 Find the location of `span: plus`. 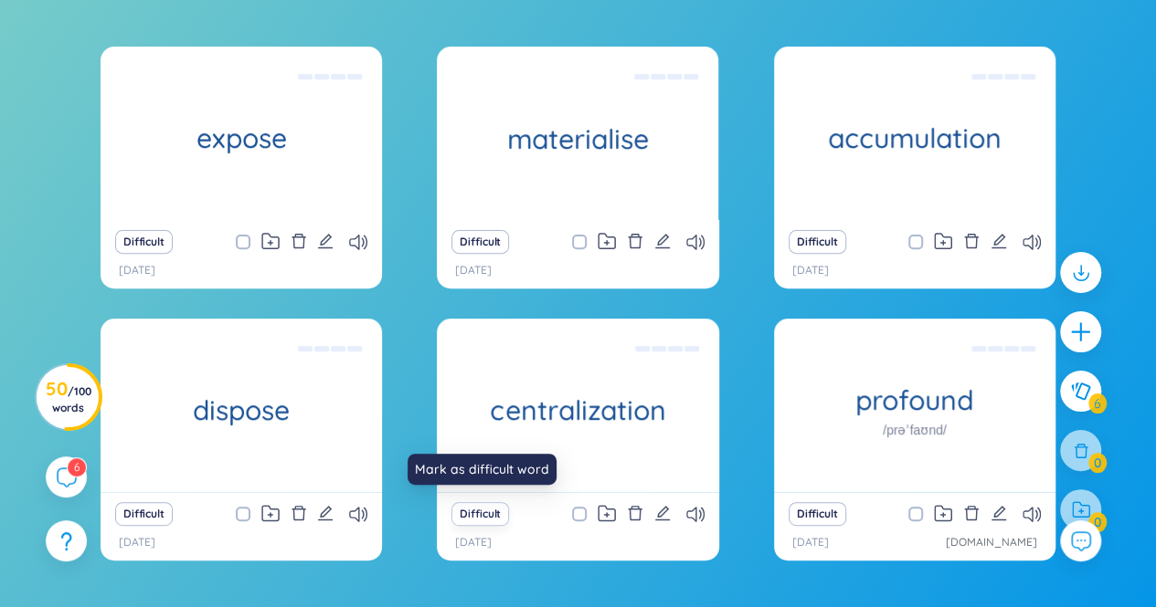

span: plus is located at coordinates (1080, 332).